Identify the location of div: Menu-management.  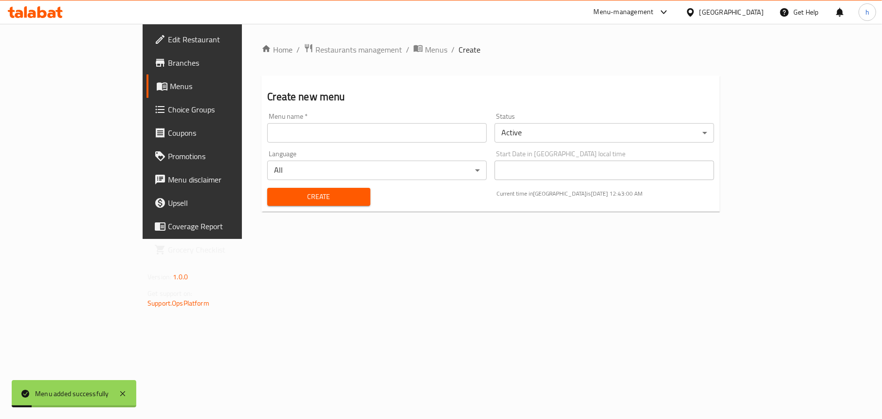
(623, 12).